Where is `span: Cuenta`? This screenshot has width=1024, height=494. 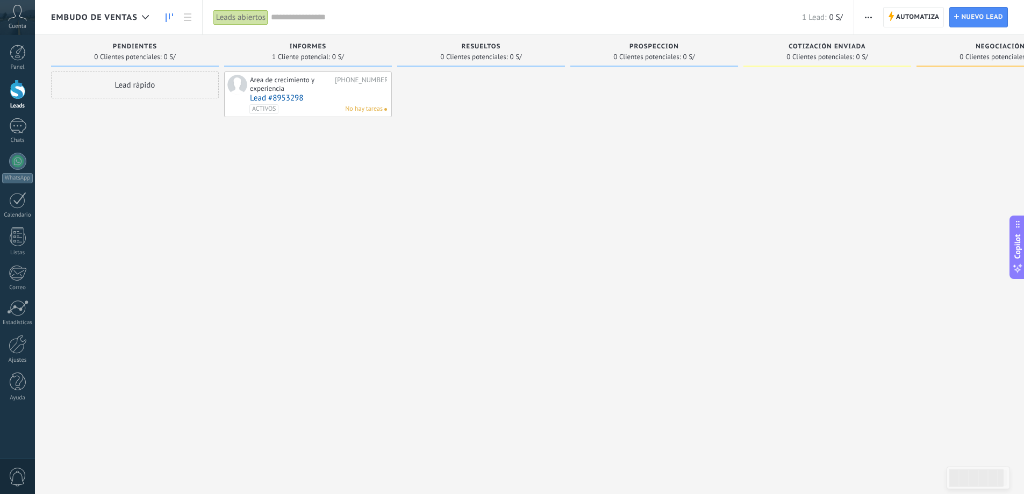 span: Cuenta is located at coordinates (17, 26).